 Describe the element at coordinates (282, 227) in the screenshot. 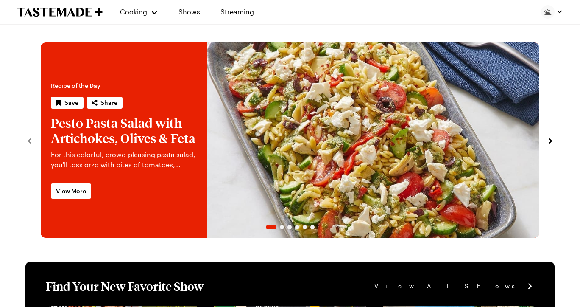

I see `span: Go to slide 2` at that location.